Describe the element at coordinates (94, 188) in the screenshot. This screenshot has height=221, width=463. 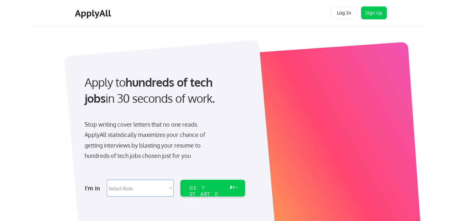
I see `div: I'm in` at that location.